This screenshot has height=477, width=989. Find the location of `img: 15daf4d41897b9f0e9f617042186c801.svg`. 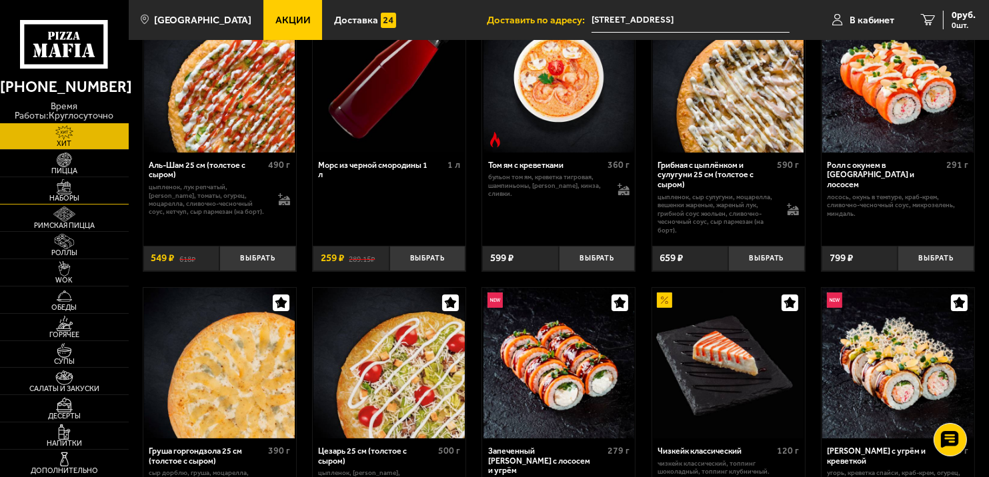

img: 15daf4d41897b9f0e9f617042186c801.svg is located at coordinates (388, 20).